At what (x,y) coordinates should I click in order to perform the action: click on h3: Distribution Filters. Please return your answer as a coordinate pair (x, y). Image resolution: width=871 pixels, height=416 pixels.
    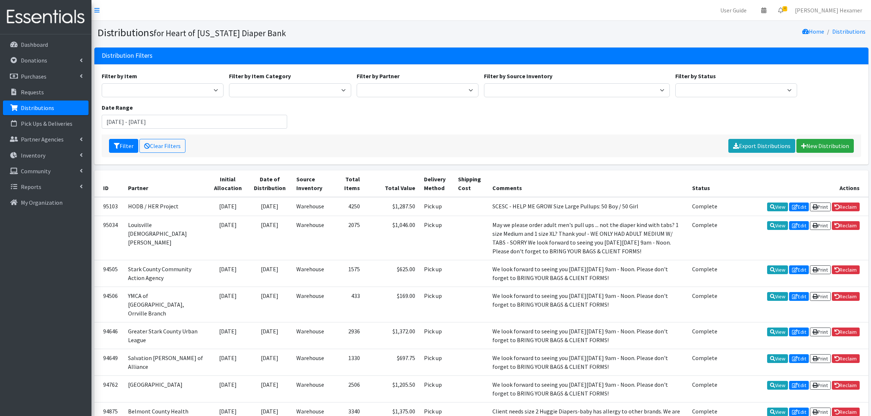
    Looking at the image, I should click on (127, 56).